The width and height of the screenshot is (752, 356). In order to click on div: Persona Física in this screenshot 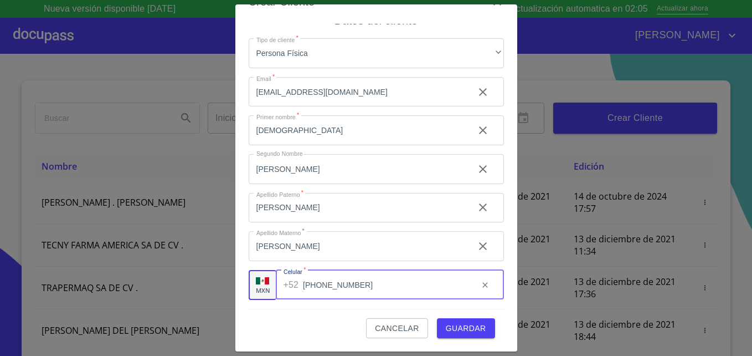, I will do `click(376, 53)`.